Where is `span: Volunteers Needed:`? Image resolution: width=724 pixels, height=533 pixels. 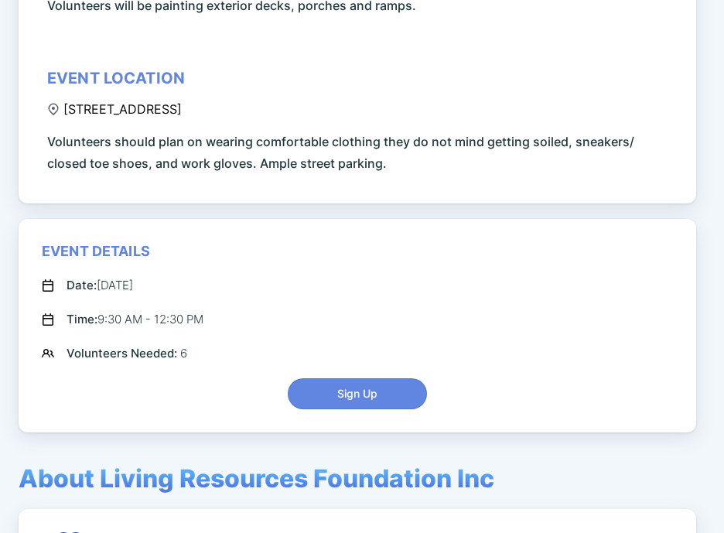 span: Volunteers Needed: is located at coordinates (123, 353).